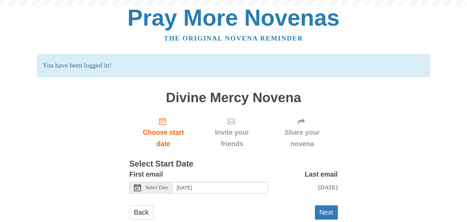  What do you see at coordinates (302, 138) in the screenshot?
I see `span: Share your novena` at bounding box center [302, 138].